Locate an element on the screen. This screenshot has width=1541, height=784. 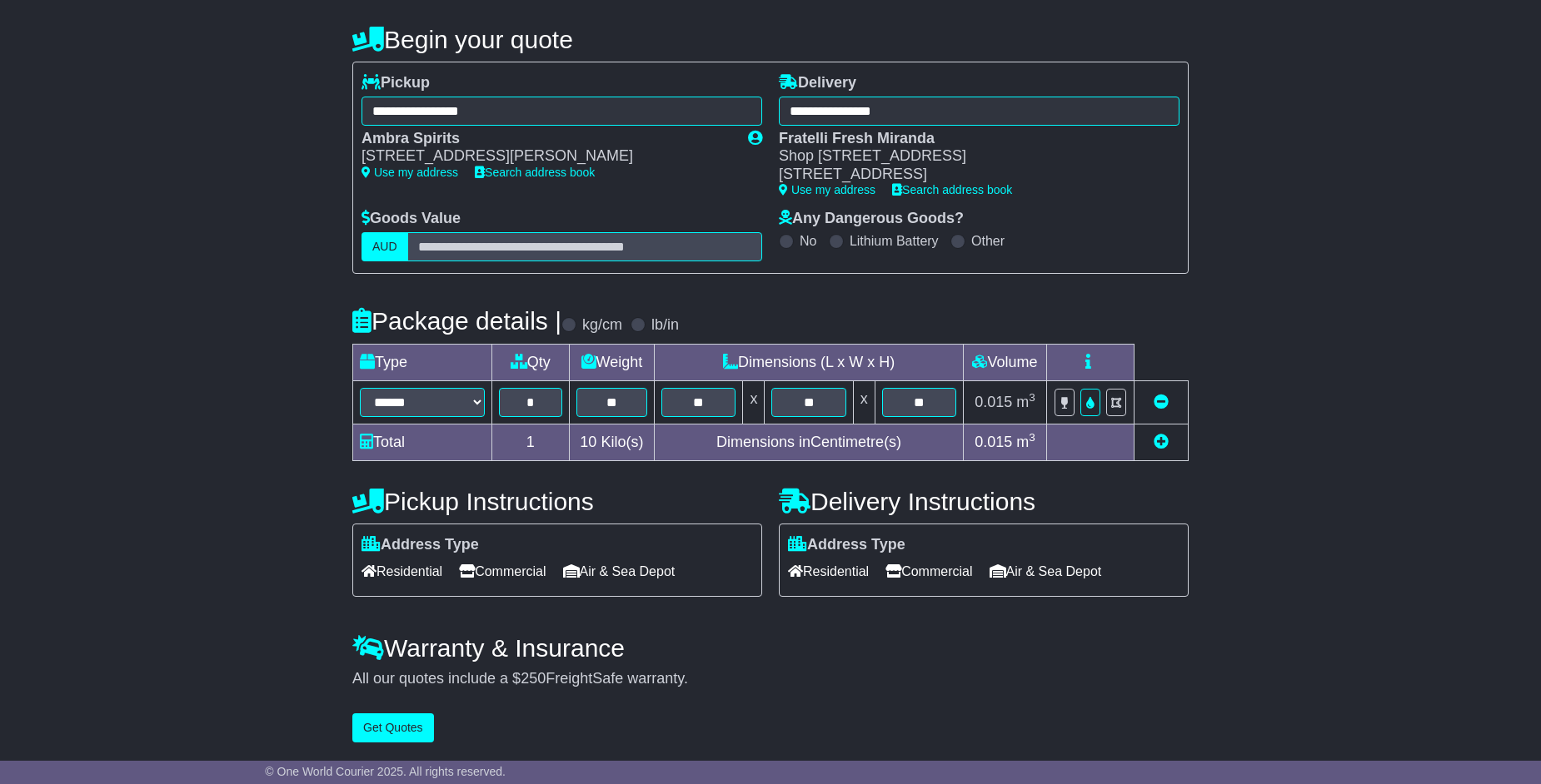
h4: Begin your quote is located at coordinates (770, 40).